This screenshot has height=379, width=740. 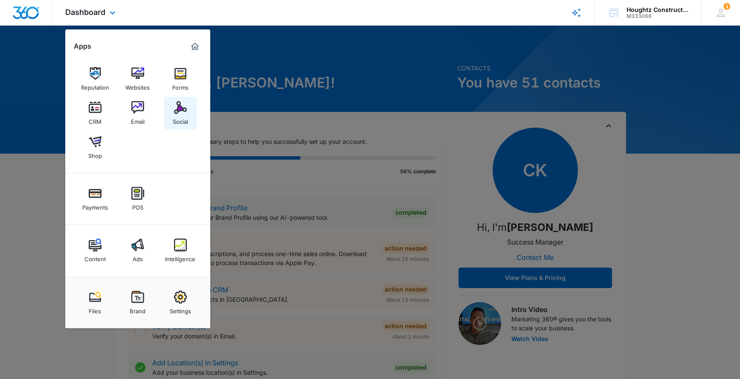 I want to click on a: Reputation, so click(x=95, y=79).